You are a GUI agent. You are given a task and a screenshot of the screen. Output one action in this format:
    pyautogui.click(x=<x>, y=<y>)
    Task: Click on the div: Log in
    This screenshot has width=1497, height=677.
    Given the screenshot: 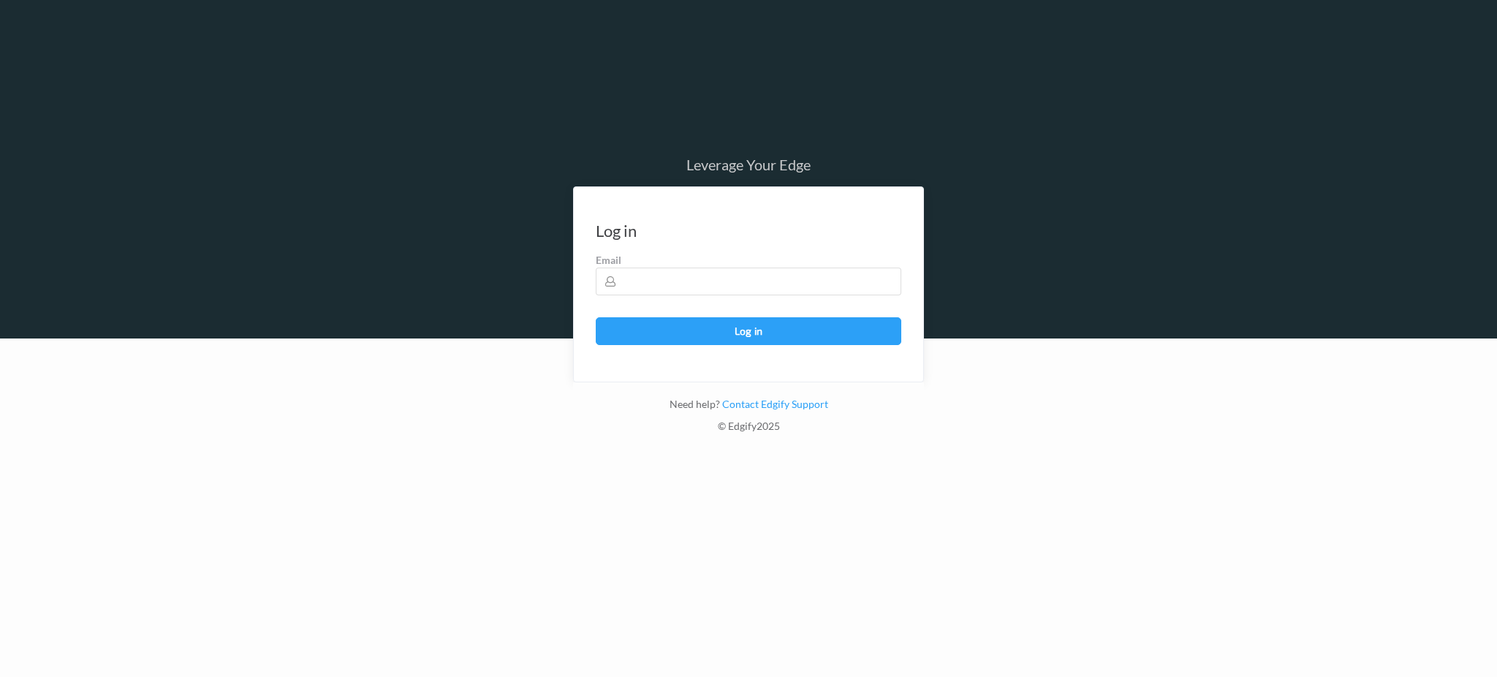 What is the action you would take?
    pyautogui.click(x=616, y=231)
    